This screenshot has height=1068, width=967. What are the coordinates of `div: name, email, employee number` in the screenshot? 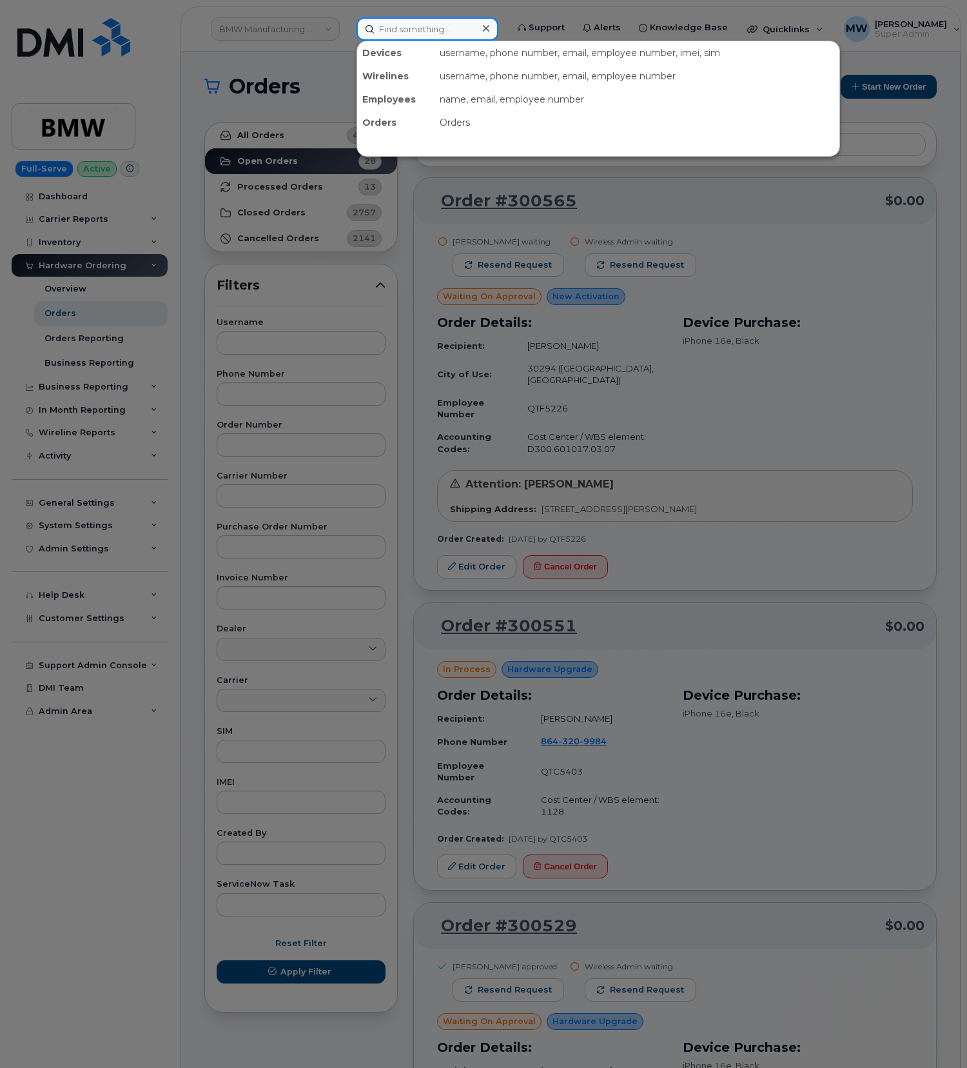 It's located at (637, 99).